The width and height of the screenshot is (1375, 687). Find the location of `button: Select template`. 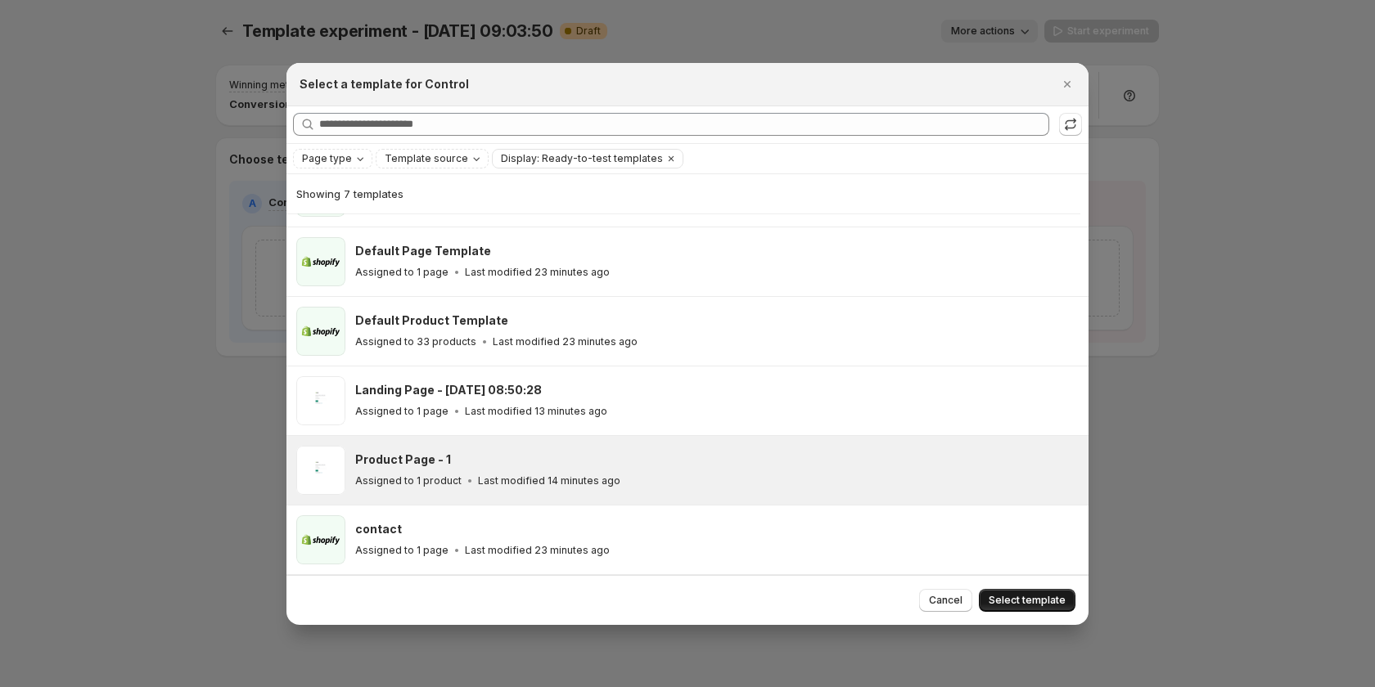

button: Select template is located at coordinates (1027, 601).